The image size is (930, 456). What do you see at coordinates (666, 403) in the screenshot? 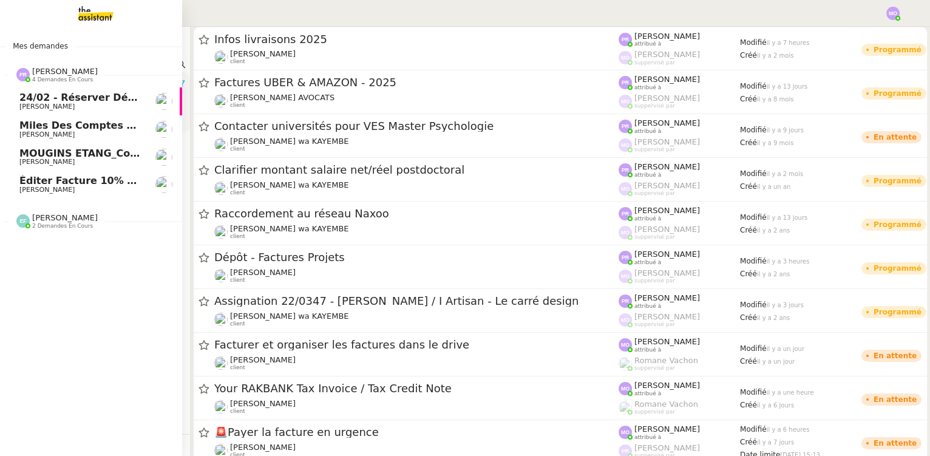
I see `span: Romane Vachon` at bounding box center [666, 403].